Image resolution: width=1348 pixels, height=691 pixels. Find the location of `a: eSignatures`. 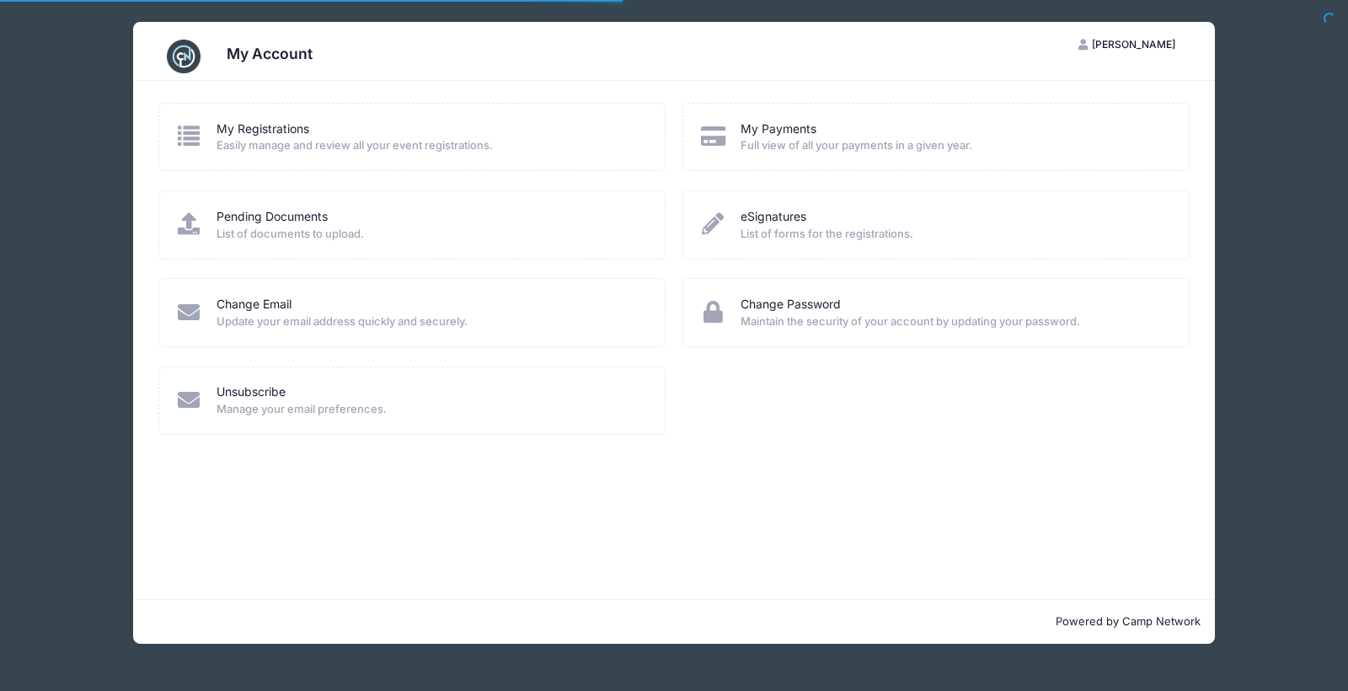

a: eSignatures is located at coordinates (774, 217).